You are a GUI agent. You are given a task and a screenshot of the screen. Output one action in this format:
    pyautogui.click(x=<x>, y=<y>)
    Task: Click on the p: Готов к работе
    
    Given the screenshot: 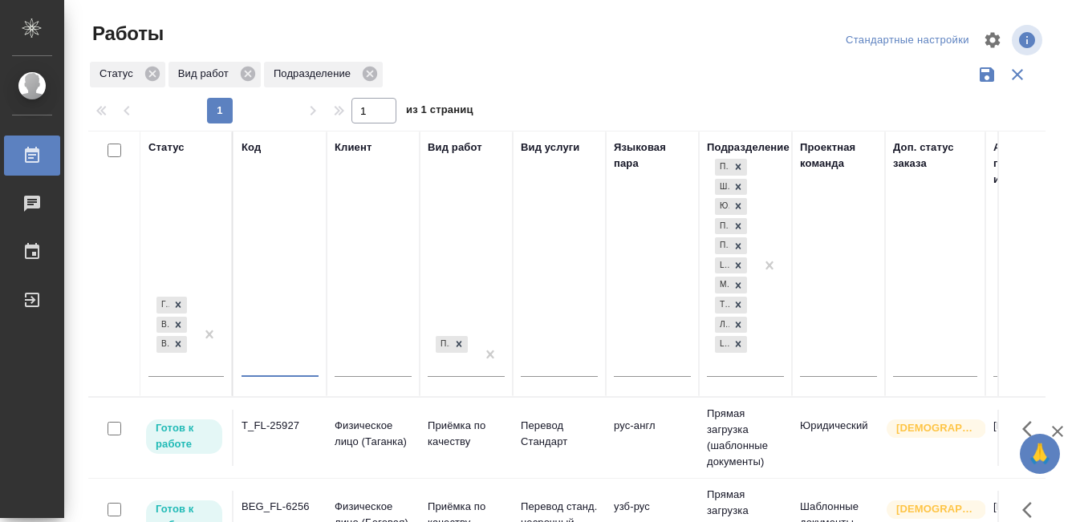 What is the action you would take?
    pyautogui.click(x=184, y=436)
    